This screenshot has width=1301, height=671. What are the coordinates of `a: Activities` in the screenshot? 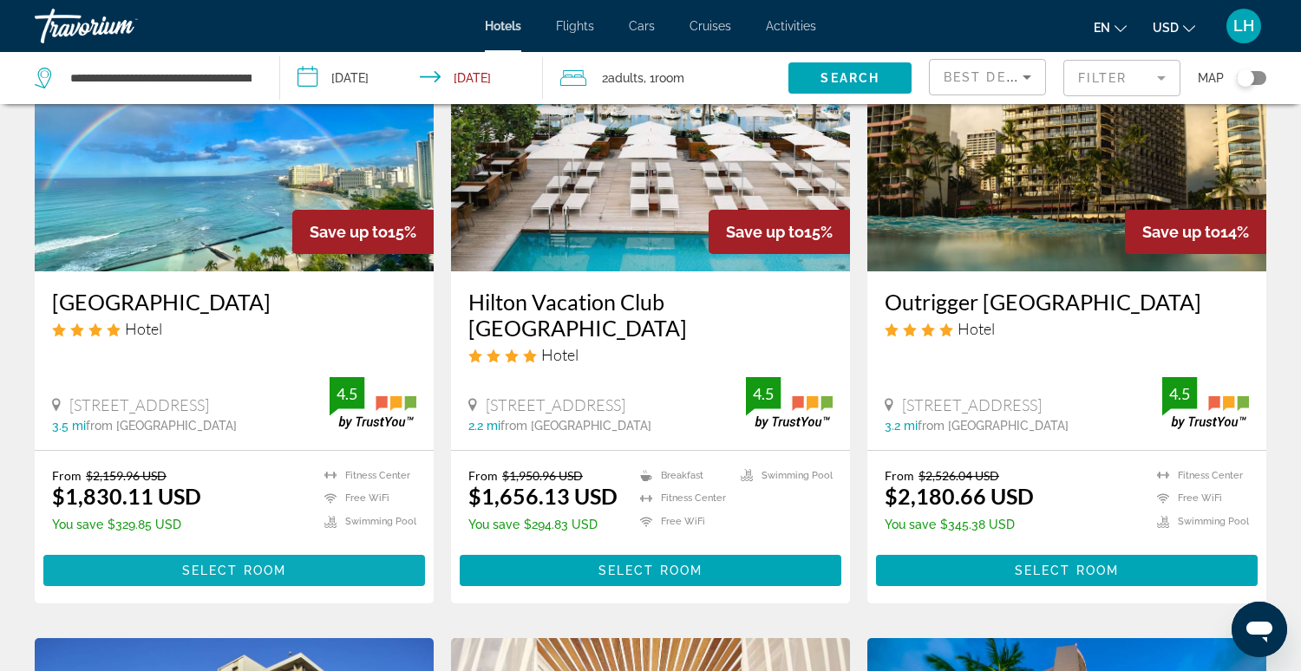 It's located at (791, 26).